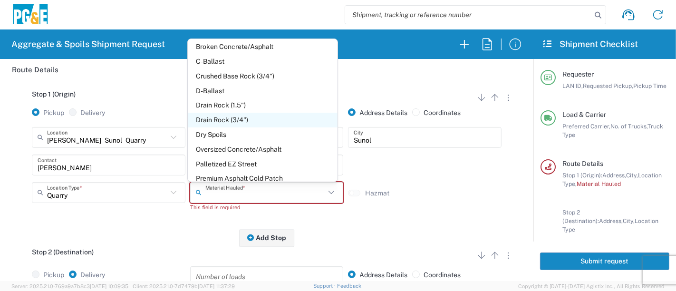 This screenshot has height=291, width=676. I want to click on span: Oversized Concrete/Asphalt, so click(263, 149).